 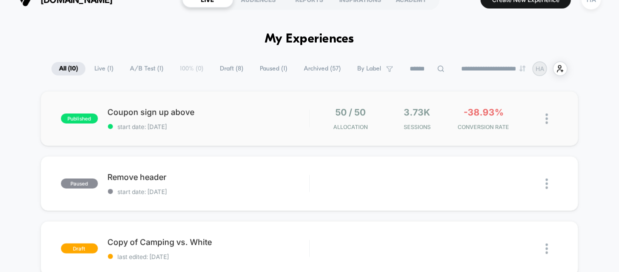 I want to click on span: Paused ( 1 ), so click(x=273, y=68).